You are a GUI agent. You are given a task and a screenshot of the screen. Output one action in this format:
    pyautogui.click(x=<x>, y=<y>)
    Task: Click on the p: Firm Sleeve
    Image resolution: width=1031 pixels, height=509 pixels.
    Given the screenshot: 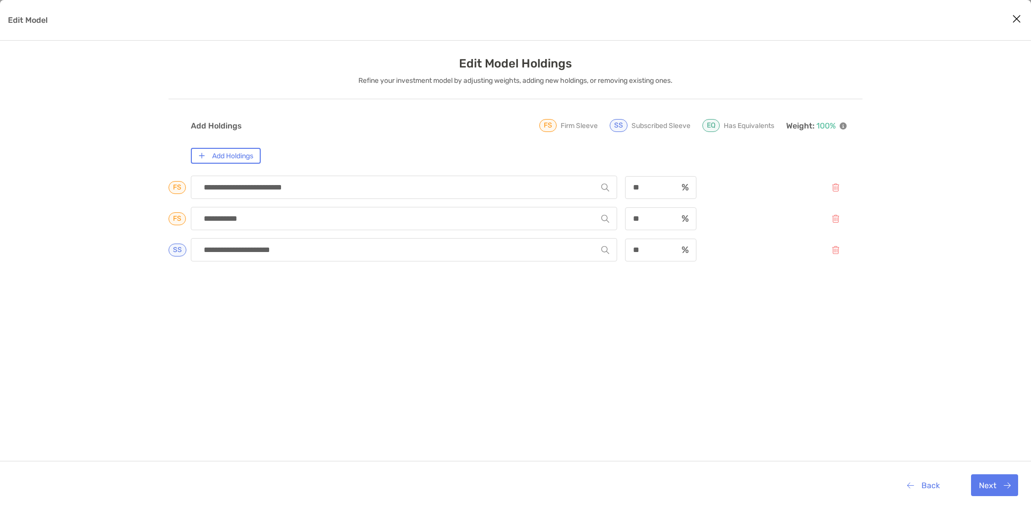 What is the action you would take?
    pyautogui.click(x=579, y=125)
    